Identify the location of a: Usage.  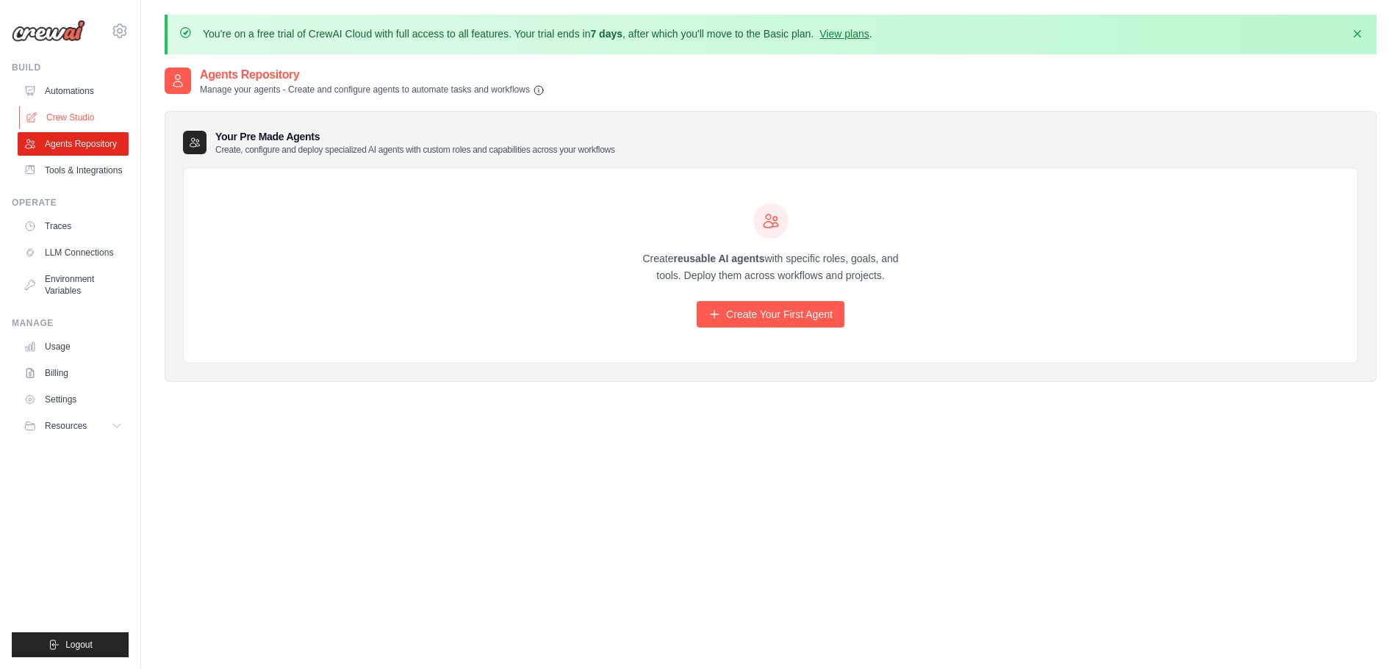
(73, 347).